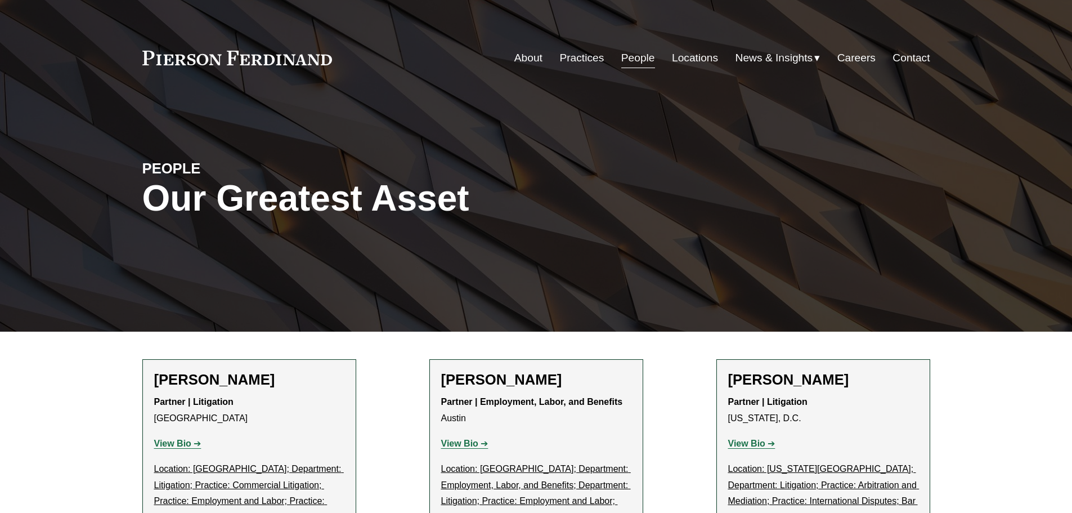 The image size is (1072, 513). What do you see at coordinates (241, 168) in the screenshot?
I see `h4: PEOPLE` at bounding box center [241, 168].